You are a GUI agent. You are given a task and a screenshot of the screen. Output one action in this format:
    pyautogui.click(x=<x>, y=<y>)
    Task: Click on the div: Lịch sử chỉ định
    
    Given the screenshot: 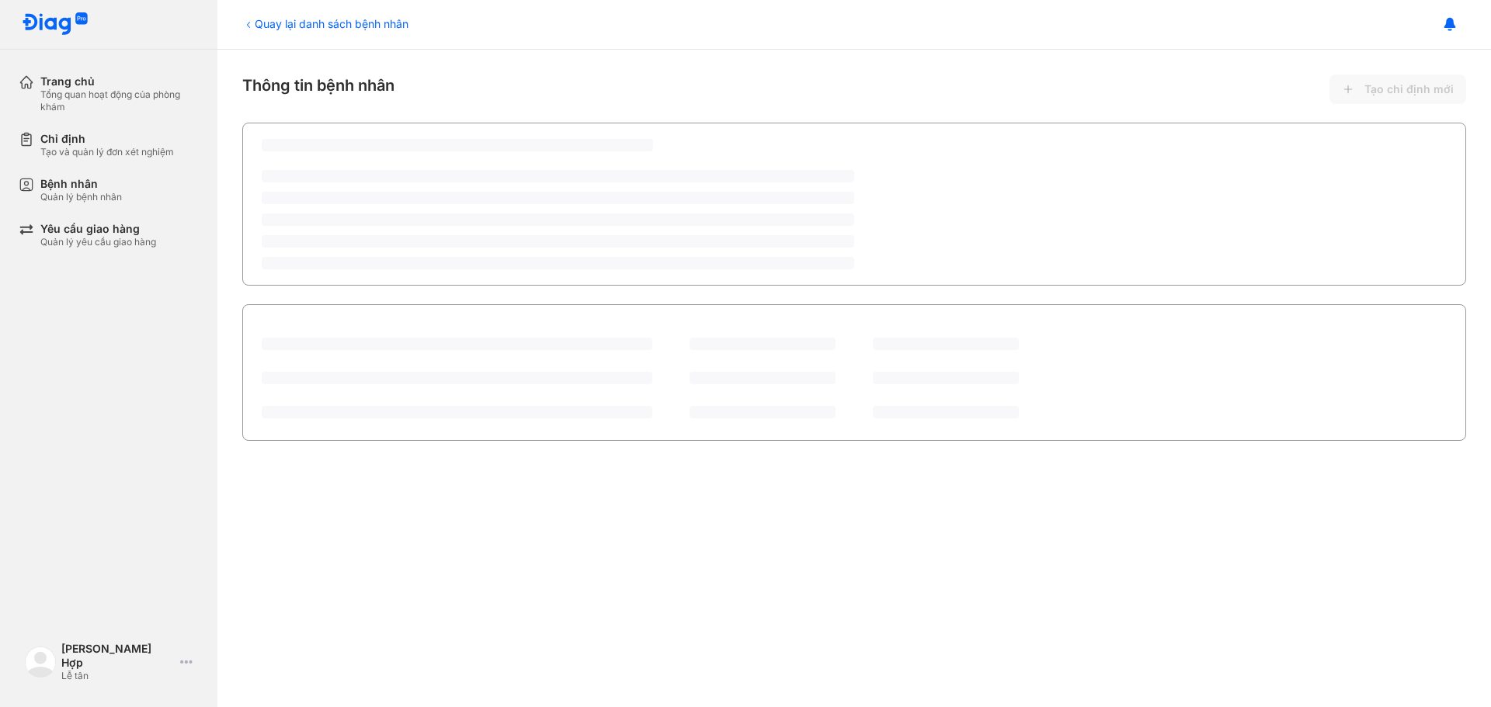 What is the action you would take?
    pyautogui.click(x=308, y=328)
    